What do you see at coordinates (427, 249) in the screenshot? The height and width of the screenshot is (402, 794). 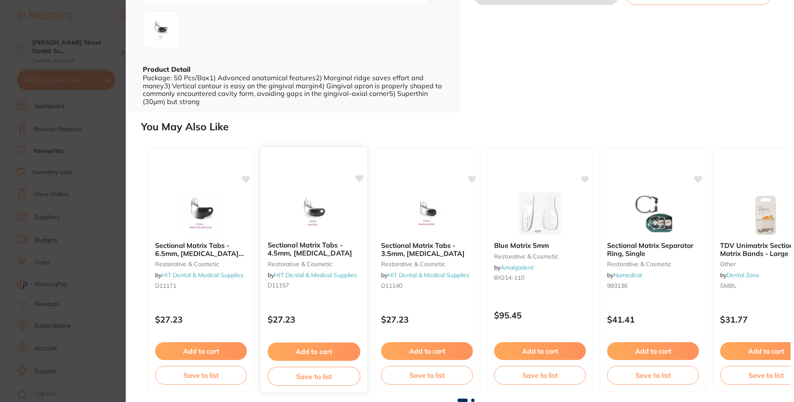 I see `b: Sectional Matrix Tabs - 3.5mm, Deciduous Teeth` at bounding box center [427, 249].